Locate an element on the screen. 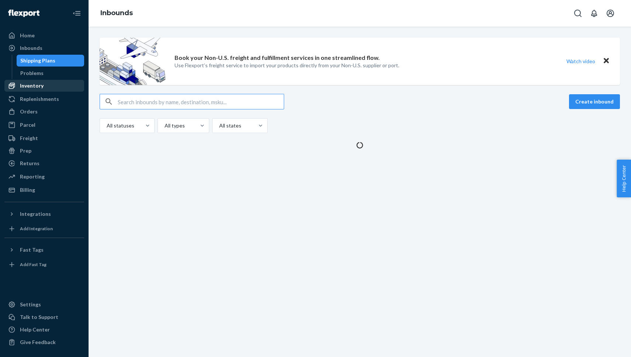 The height and width of the screenshot is (357, 631). button: Open notifications is located at coordinates (595, 13).